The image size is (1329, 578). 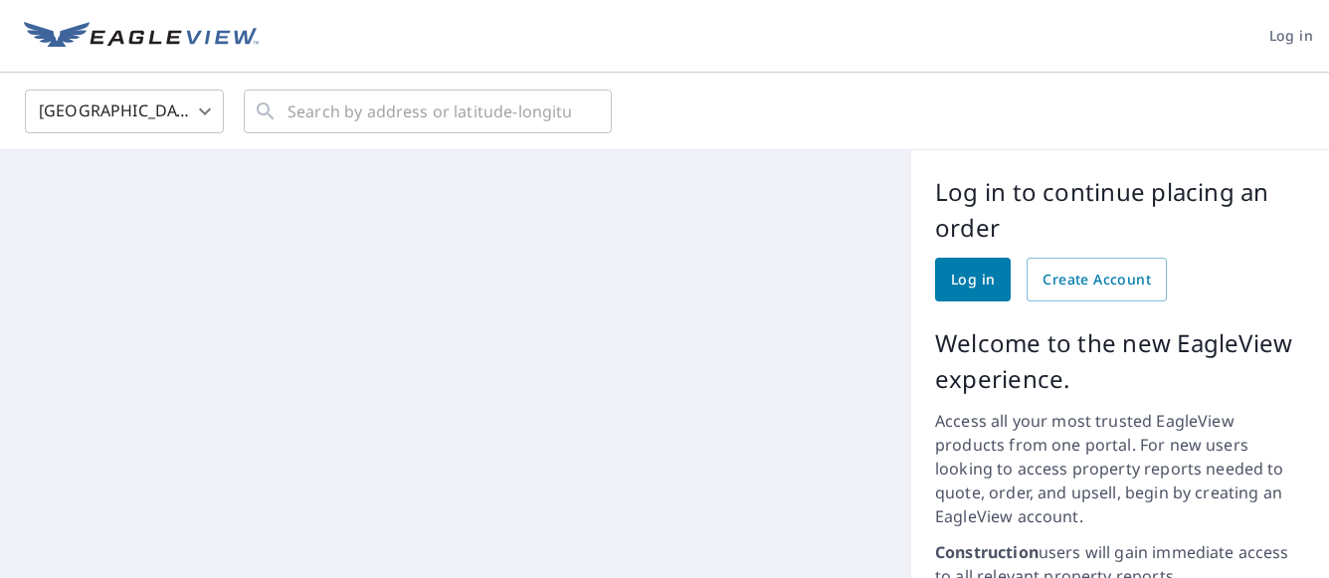 What do you see at coordinates (1120, 468) in the screenshot?
I see `p: Access all your most trusted EagleView products from one portal. For new users looking to access ...` at bounding box center [1120, 468].